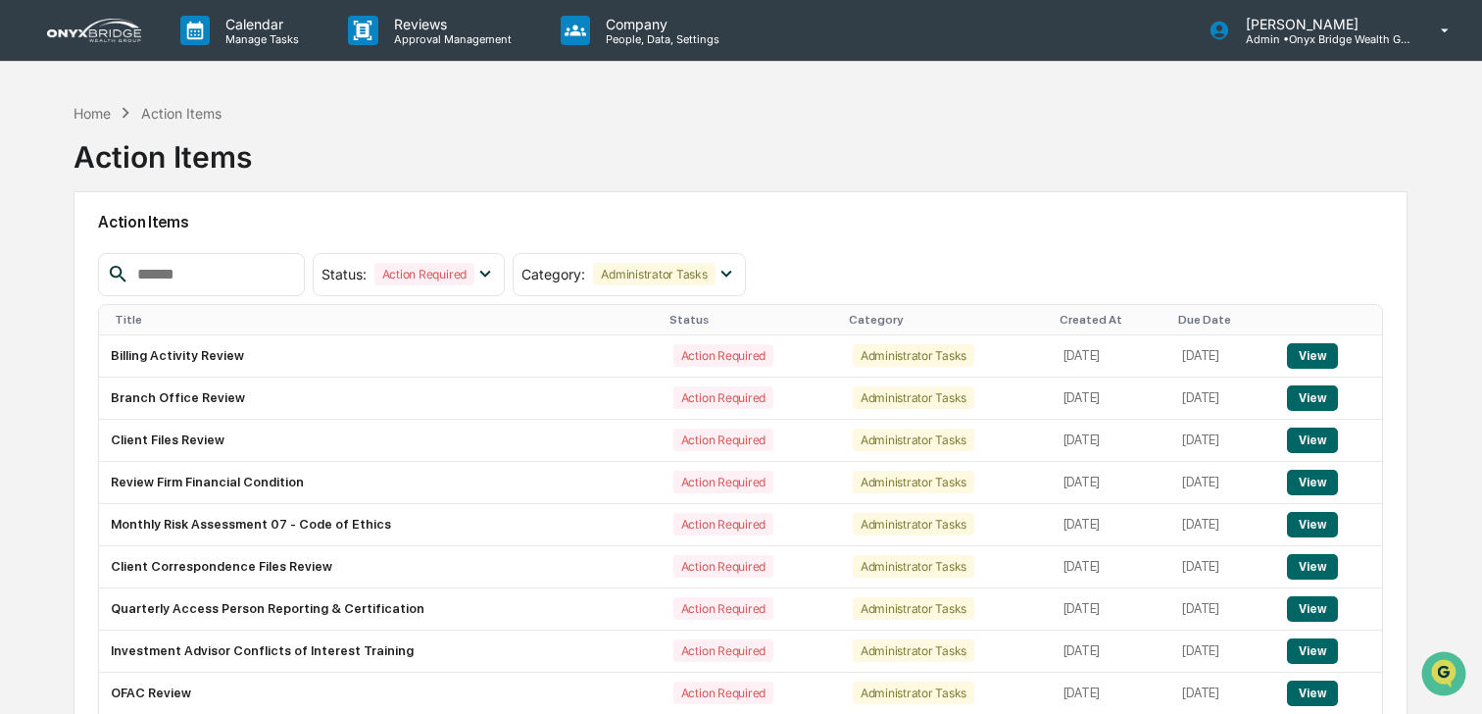 This screenshot has width=1482, height=714. Describe the element at coordinates (751, 320) in the screenshot. I see `div: Status` at that location.